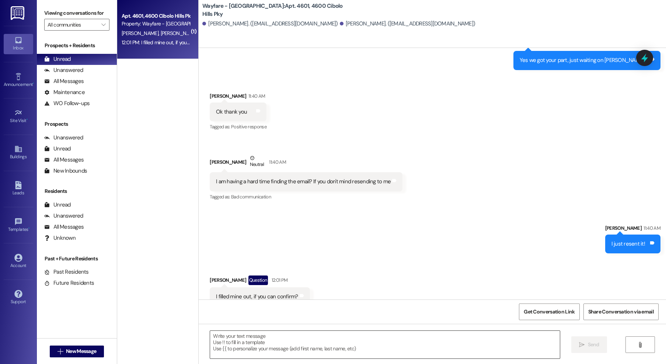  I want to click on button: Send, so click(589, 344).